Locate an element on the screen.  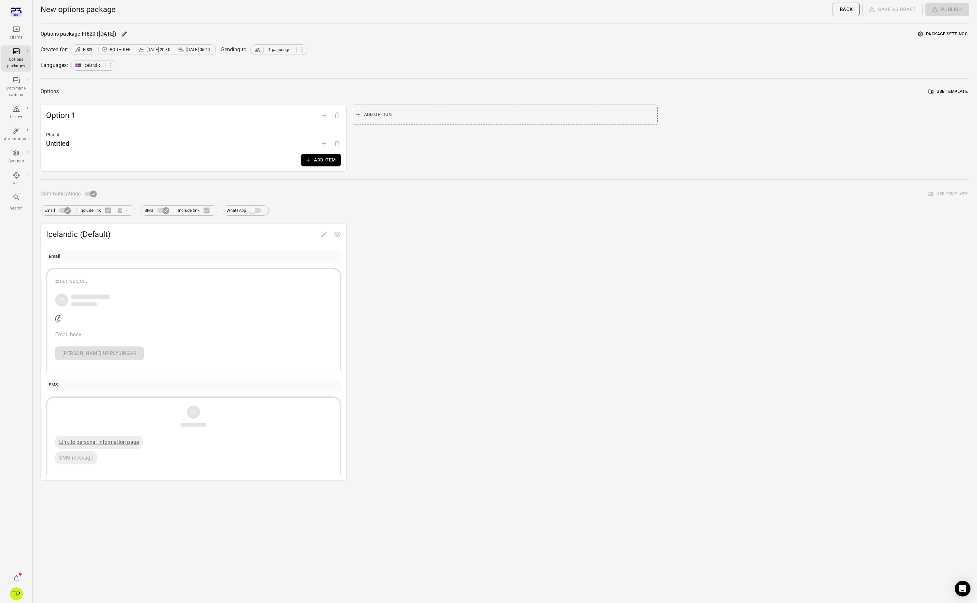
div: Plan A is located at coordinates (193, 135).